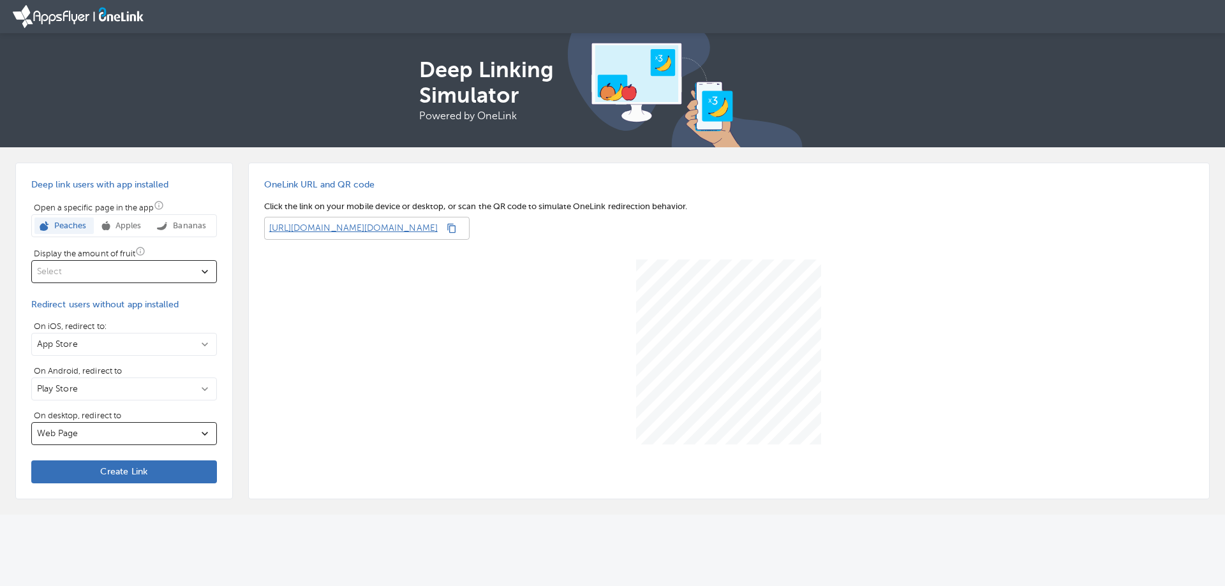 The width and height of the screenshot is (1225, 586). What do you see at coordinates (68, 226) in the screenshot?
I see `p: Peaches` at bounding box center [68, 226].